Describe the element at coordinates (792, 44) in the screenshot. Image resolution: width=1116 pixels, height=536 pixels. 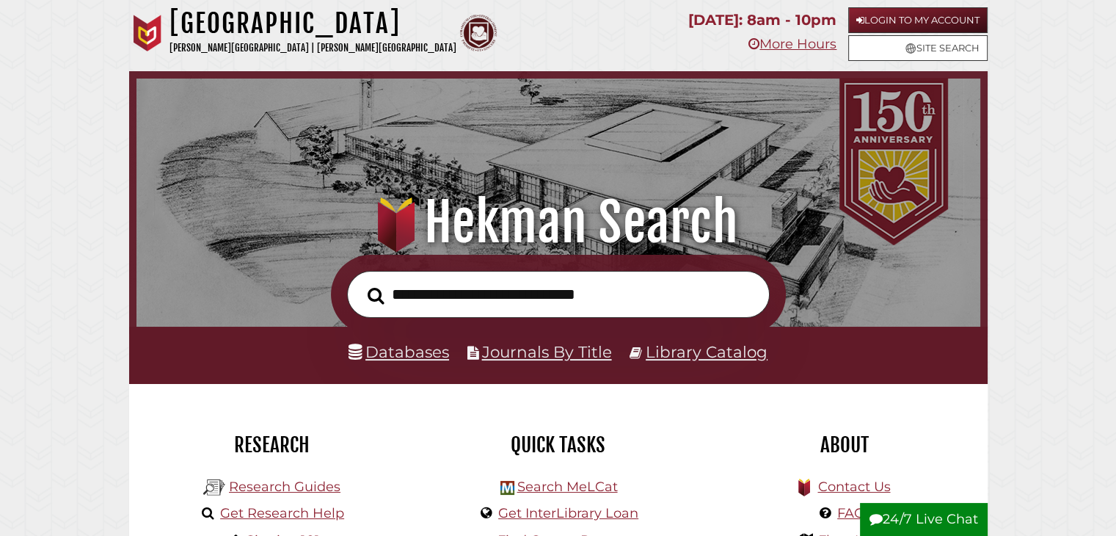
I see `a: More Hours` at that location.